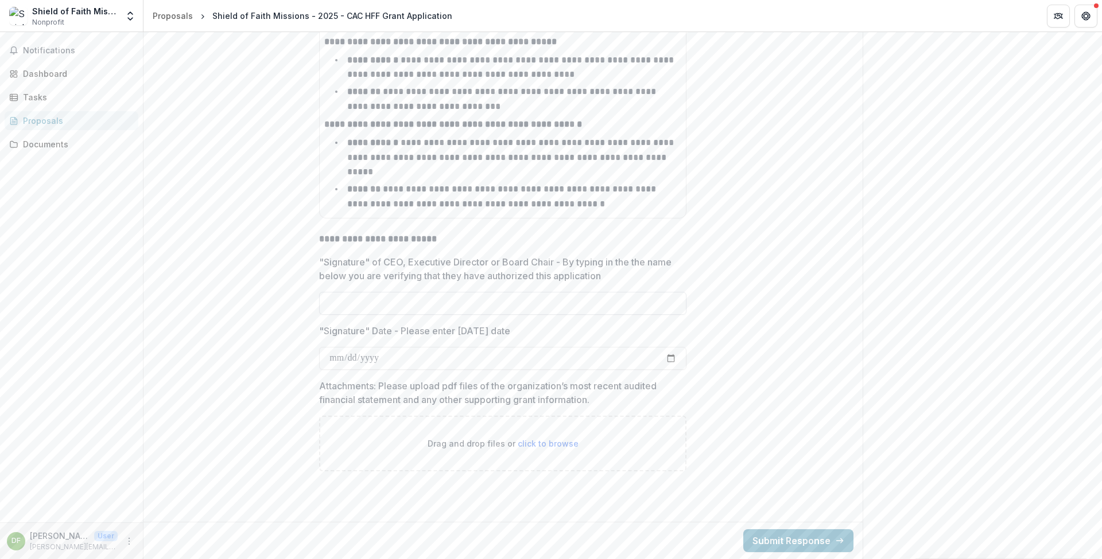 The image size is (1102, 559). I want to click on nav: breadcrumb, so click(302, 15).